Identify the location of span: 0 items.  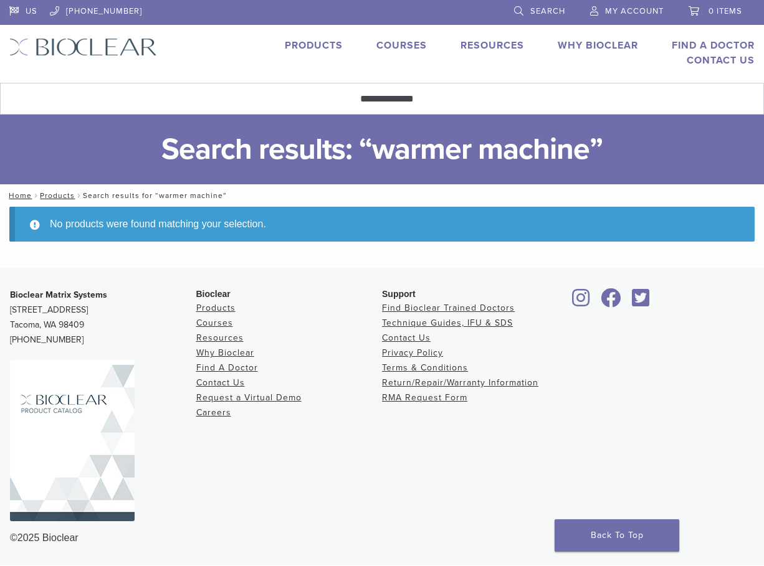
(725, 11).